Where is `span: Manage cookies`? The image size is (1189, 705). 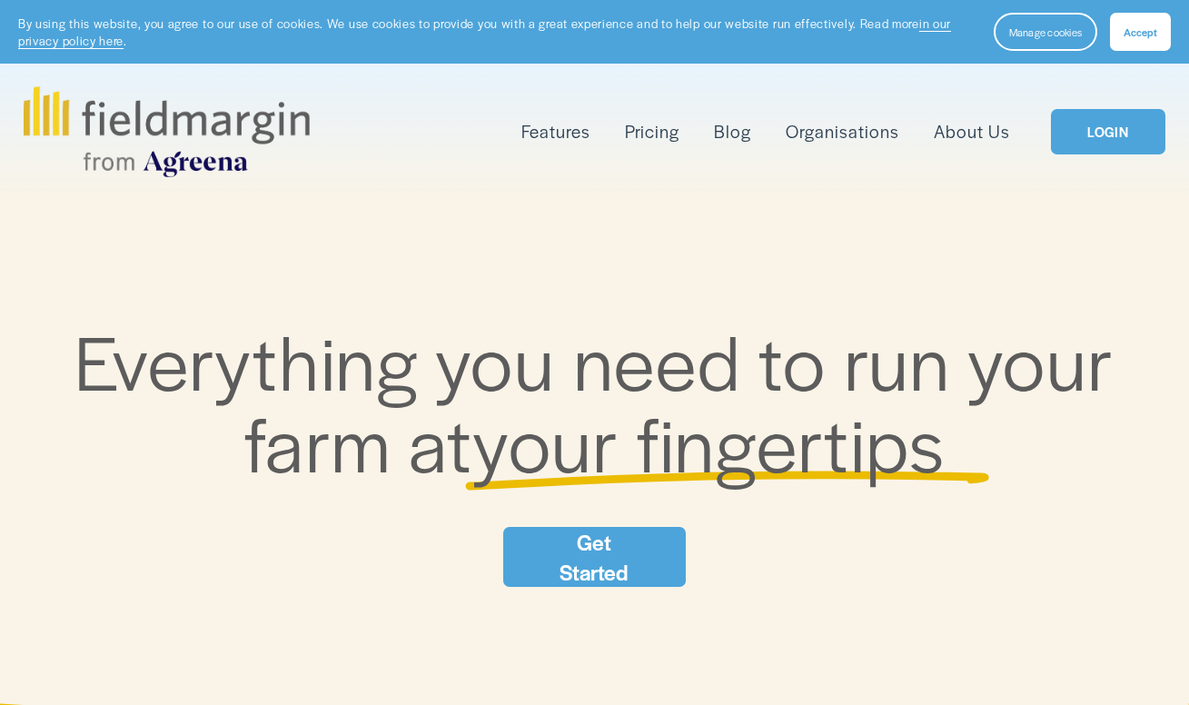
span: Manage cookies is located at coordinates (1045, 32).